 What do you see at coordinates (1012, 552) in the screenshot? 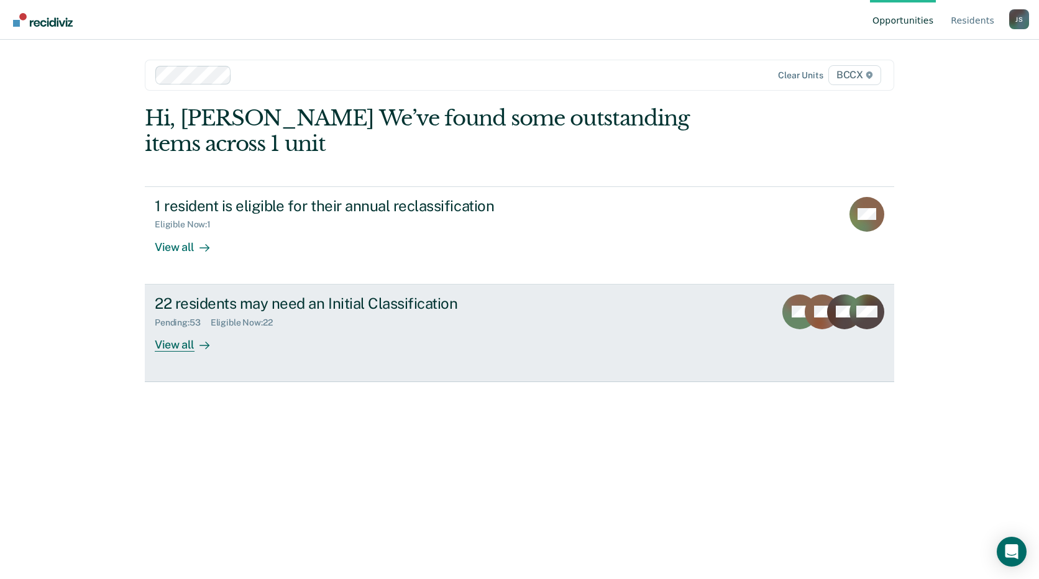
I see `div: Open Intercom Messenger` at bounding box center [1012, 552].